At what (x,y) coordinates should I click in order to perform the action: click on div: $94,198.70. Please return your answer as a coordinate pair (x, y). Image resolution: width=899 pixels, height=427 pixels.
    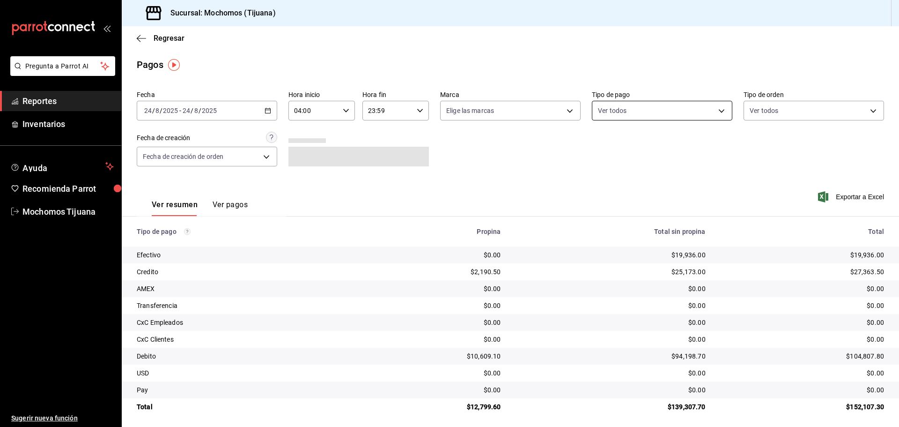
    Looking at the image, I should click on (610, 356).